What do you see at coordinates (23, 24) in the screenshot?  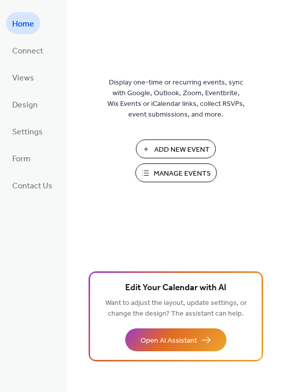 I see `span: Home` at bounding box center [23, 24].